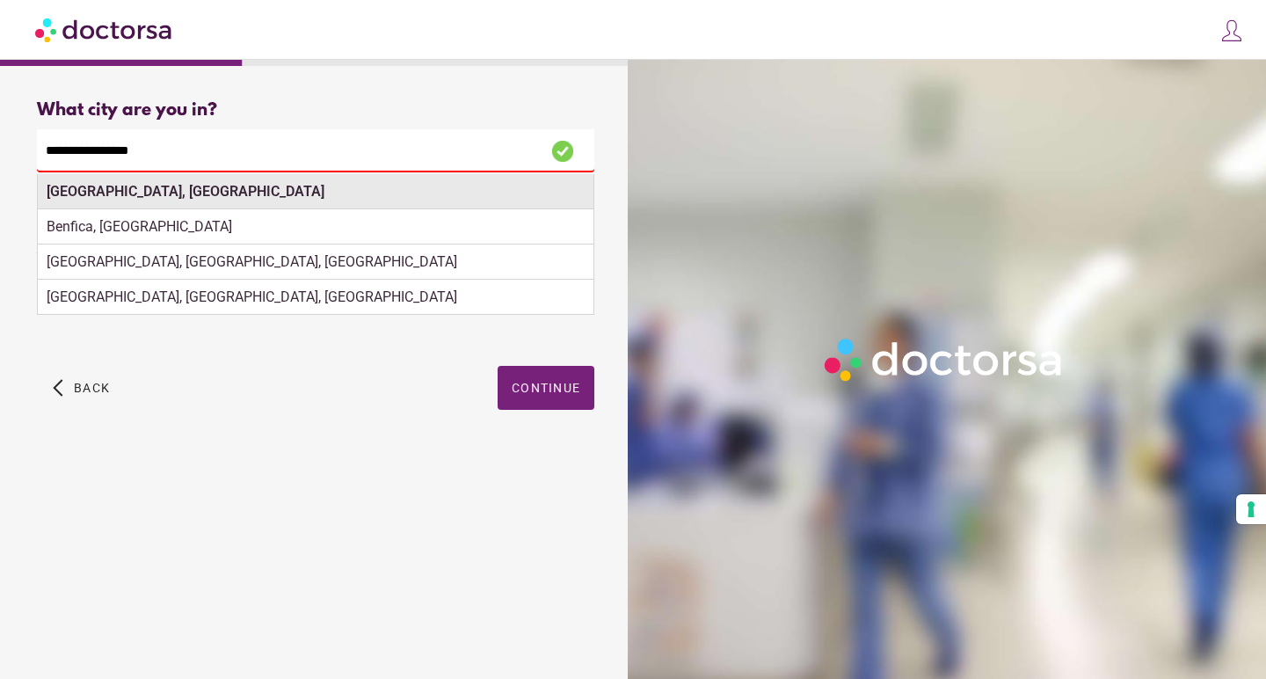 The height and width of the screenshot is (679, 1266). What do you see at coordinates (316, 110) in the screenshot?
I see `div: What city are you in?` at bounding box center [316, 110].